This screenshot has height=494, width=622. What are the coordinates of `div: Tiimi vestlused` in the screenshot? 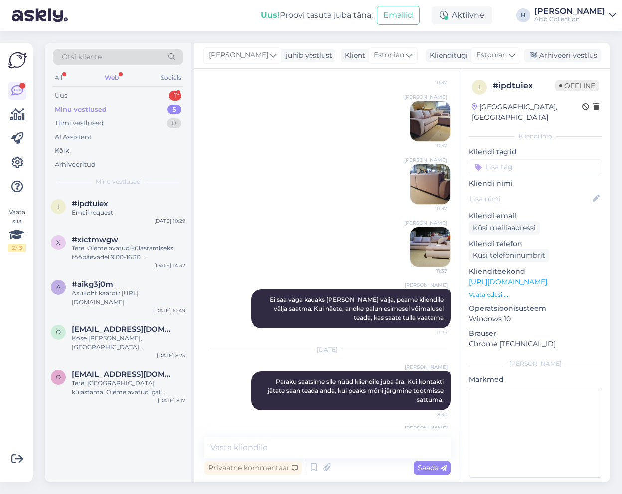 It's located at (79, 123).